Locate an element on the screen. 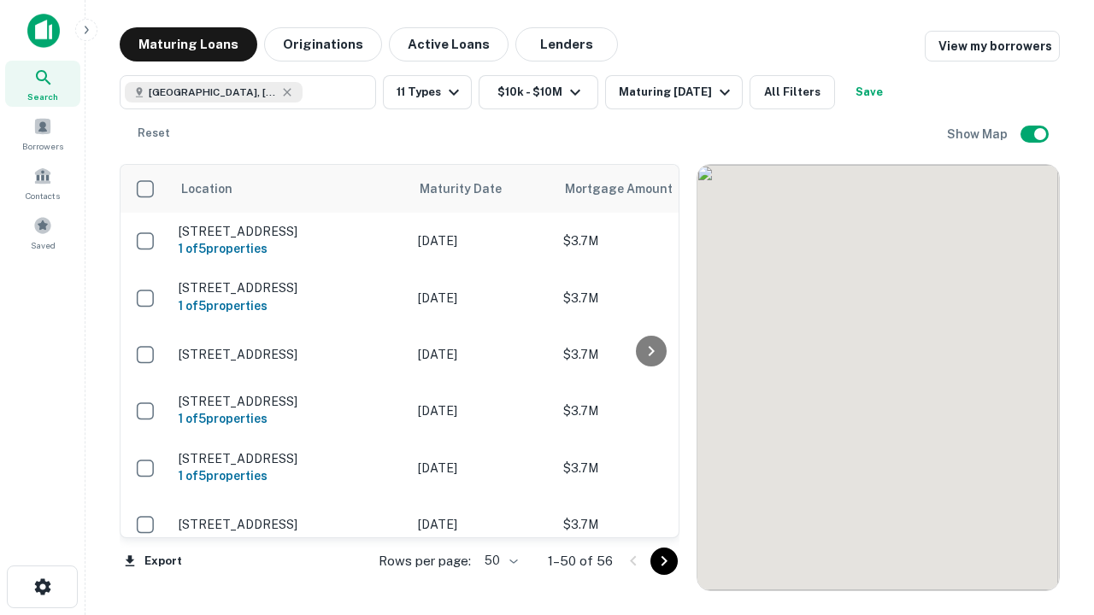 The height and width of the screenshot is (615, 1094). span: Contacts is located at coordinates (43, 196).